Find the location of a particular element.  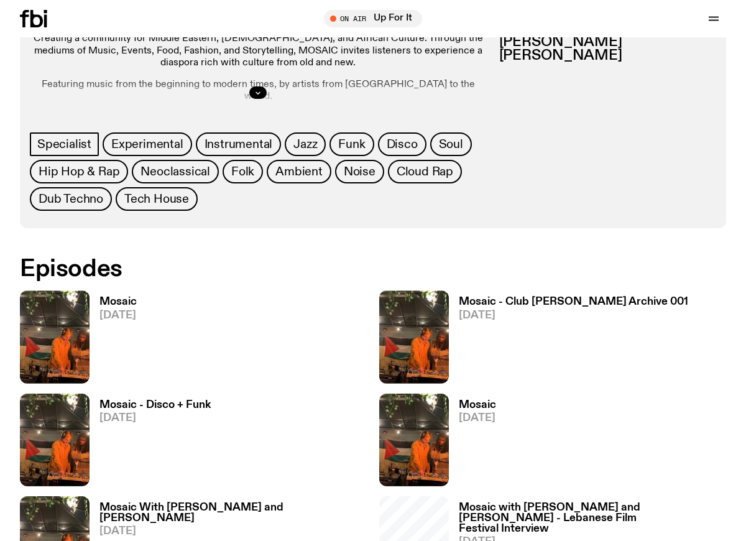

a: Instrumental is located at coordinates (239, 144).